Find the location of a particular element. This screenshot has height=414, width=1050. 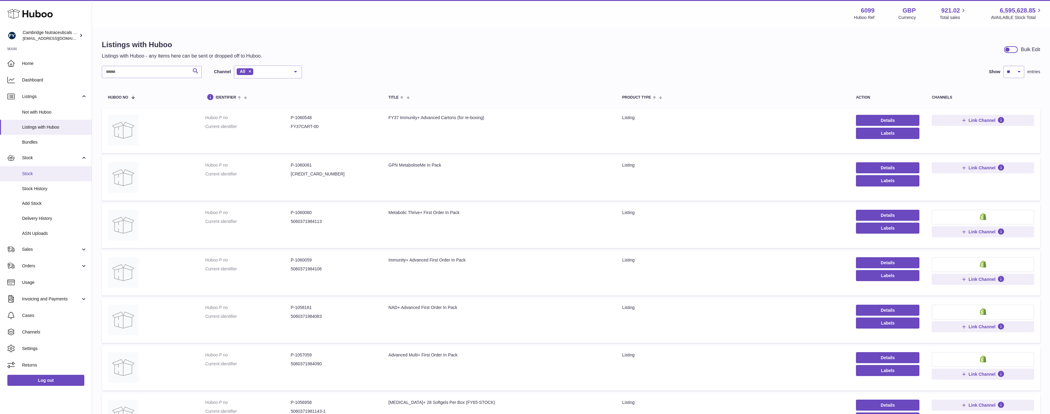

span: ASN Uploads is located at coordinates (55, 234).